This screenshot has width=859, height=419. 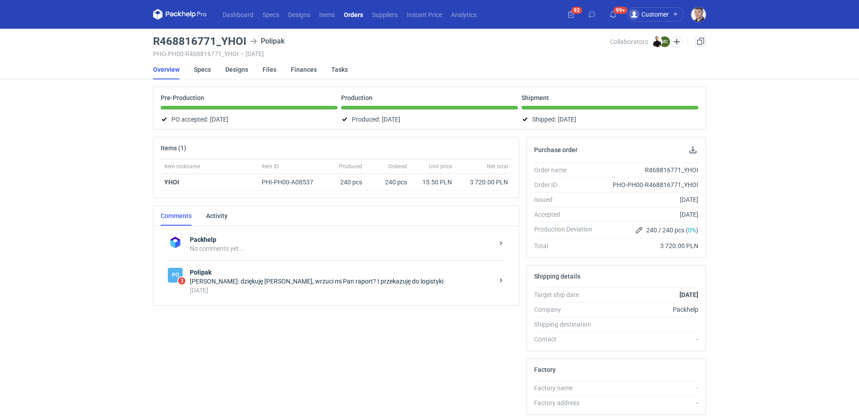 What do you see at coordinates (567, 185) in the screenshot?
I see `div: Order ID` at bounding box center [567, 185].